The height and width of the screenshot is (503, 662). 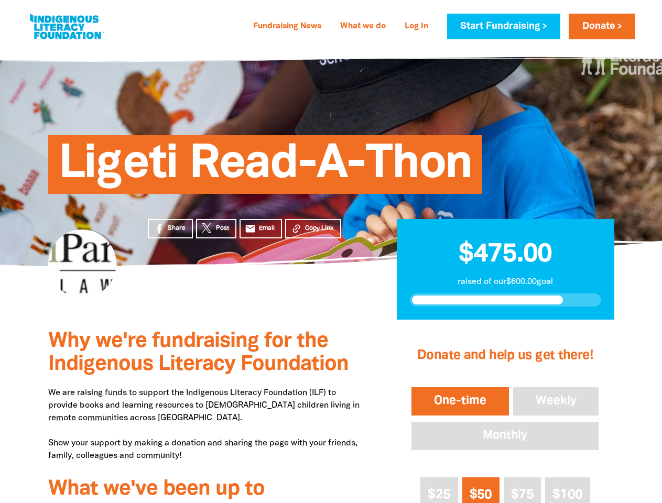 What do you see at coordinates (439, 495) in the screenshot?
I see `span: $25` at bounding box center [439, 495].